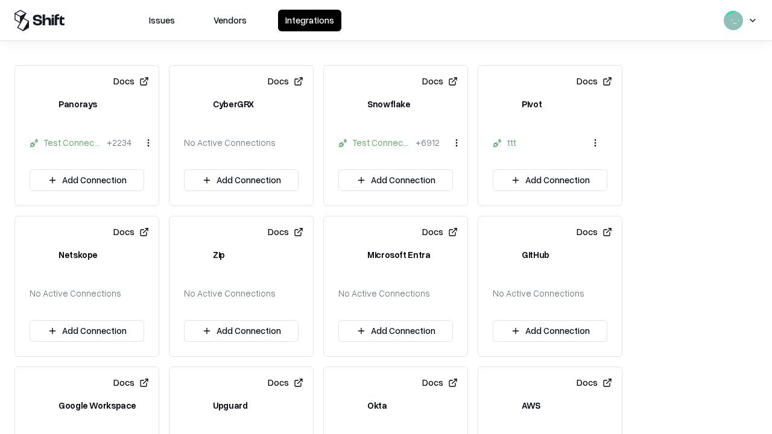 The width and height of the screenshot is (772, 434). I want to click on div: + 6912, so click(428, 142).